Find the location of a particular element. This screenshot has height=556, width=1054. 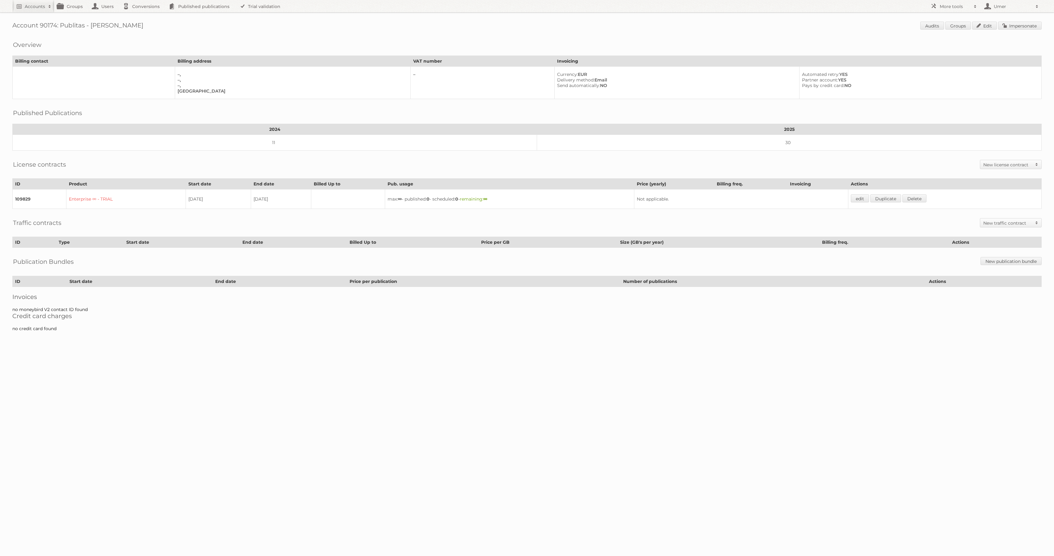

td: 30 is located at coordinates (789, 143).